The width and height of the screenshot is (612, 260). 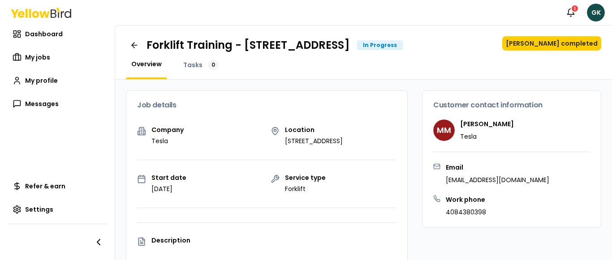 I want to click on span: My profile, so click(x=41, y=81).